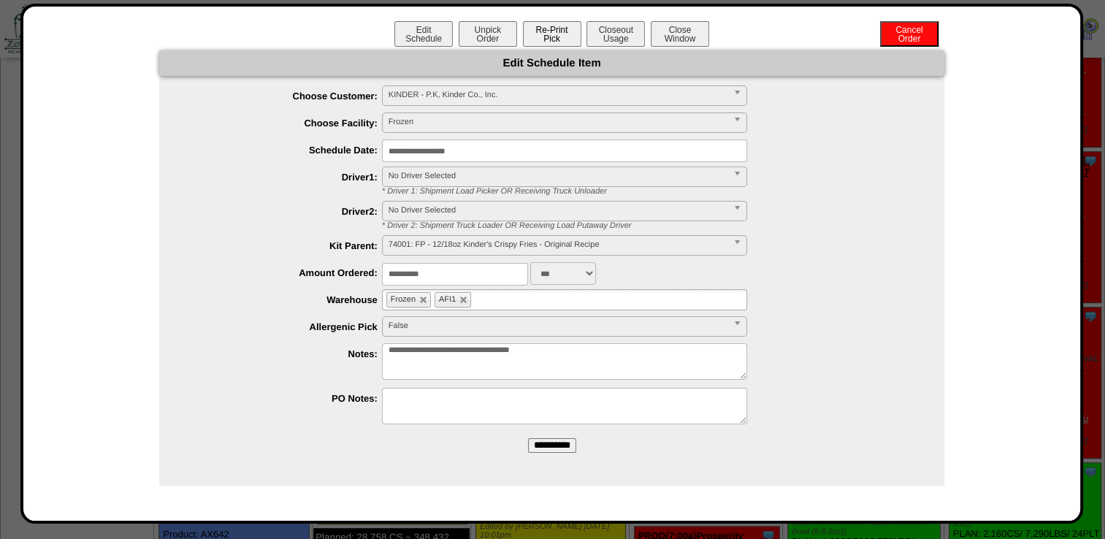 Image resolution: width=1105 pixels, height=539 pixels. What do you see at coordinates (910, 34) in the screenshot?
I see `button: CancelOrder` at bounding box center [910, 34].